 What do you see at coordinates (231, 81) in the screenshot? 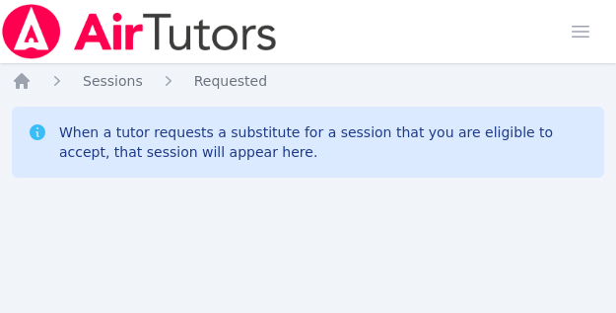
I see `a: Requested` at bounding box center [231, 81].